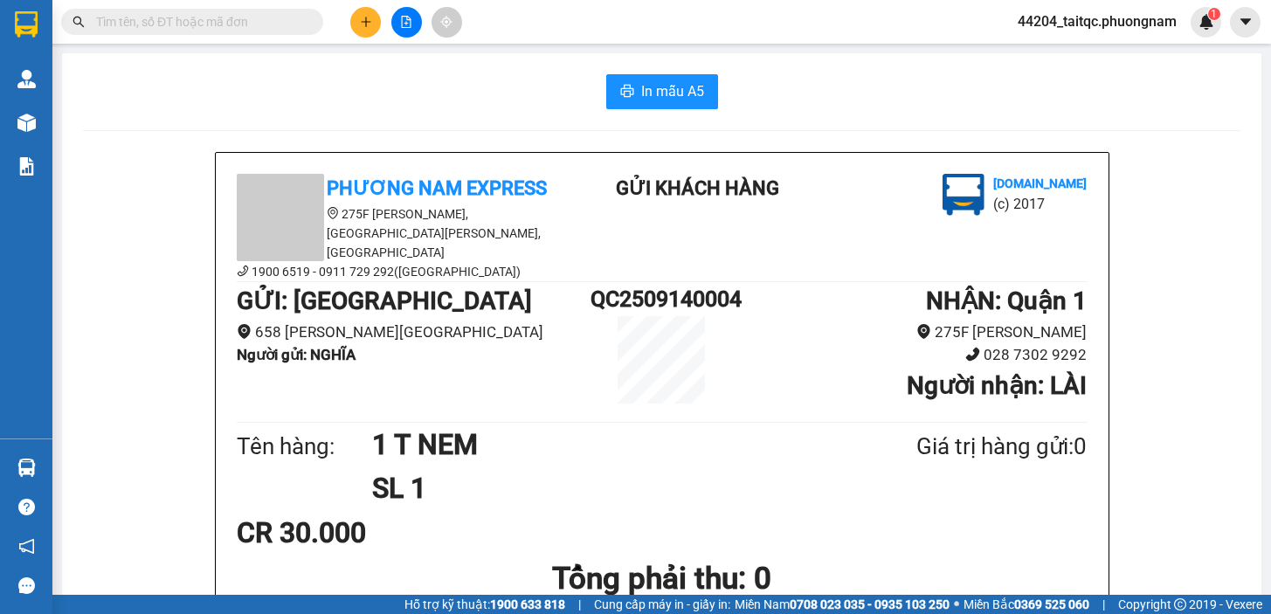 This screenshot has height=614, width=1271. I want to click on button: printerIn mẫu A5, so click(662, 92).